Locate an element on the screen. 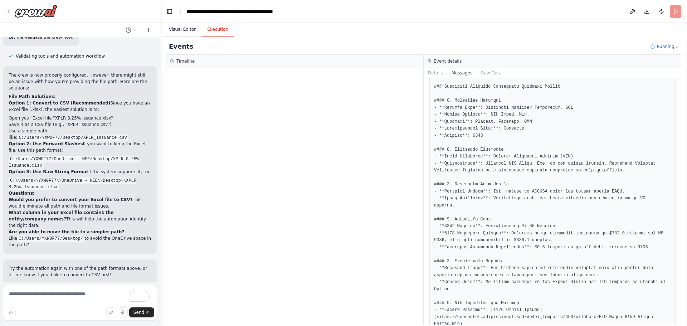 The height and width of the screenshot is (326, 687). button: Details is located at coordinates (435, 73).